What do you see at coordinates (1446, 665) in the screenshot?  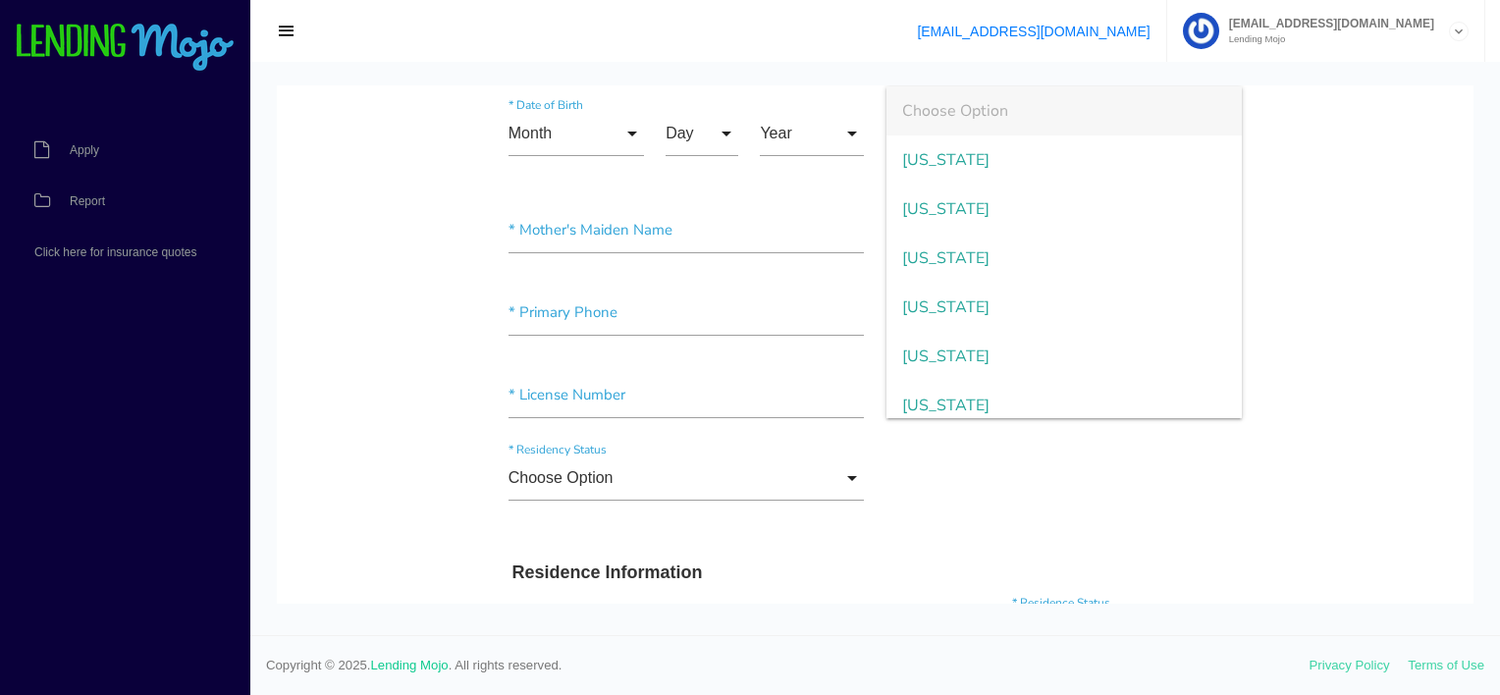 I see `a: Terms of Use` at bounding box center [1446, 665].